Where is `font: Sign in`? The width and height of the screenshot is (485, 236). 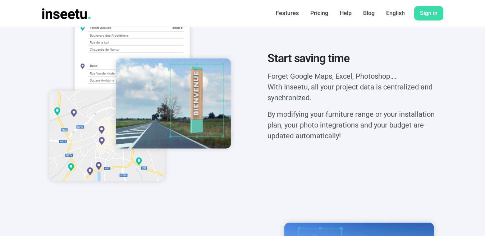
font: Sign in is located at coordinates (428, 13).